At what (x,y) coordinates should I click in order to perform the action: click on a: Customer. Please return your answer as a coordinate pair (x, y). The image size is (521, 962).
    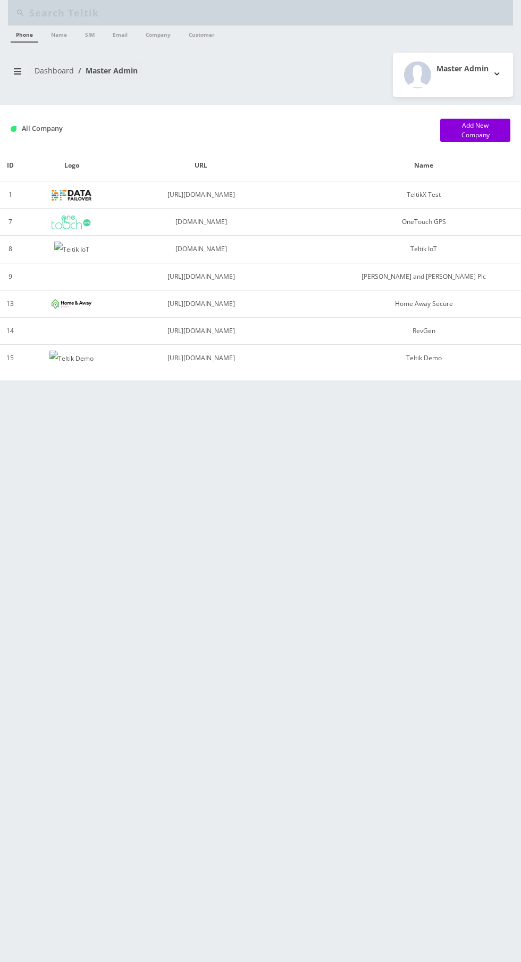
    Looking at the image, I should click on (202, 34).